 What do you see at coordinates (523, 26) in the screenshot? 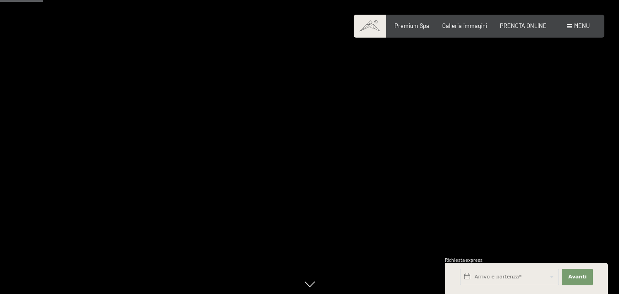
I see `span: PRENOTA ONLINE` at bounding box center [523, 26].